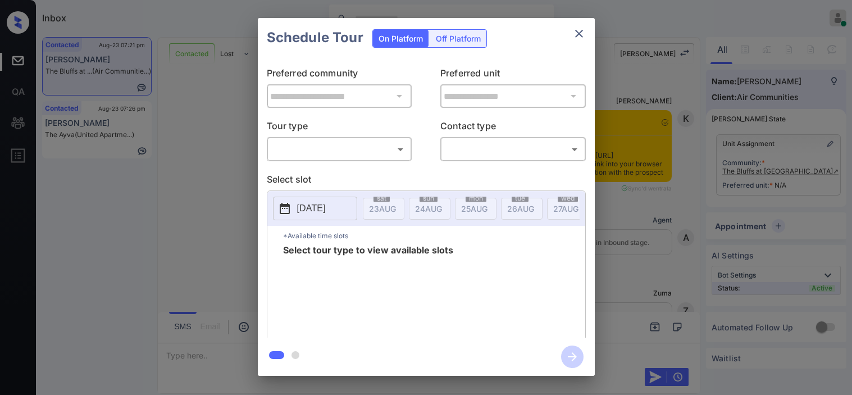  What do you see at coordinates (339, 128) in the screenshot?
I see `p: Tour type` at bounding box center [339, 128].